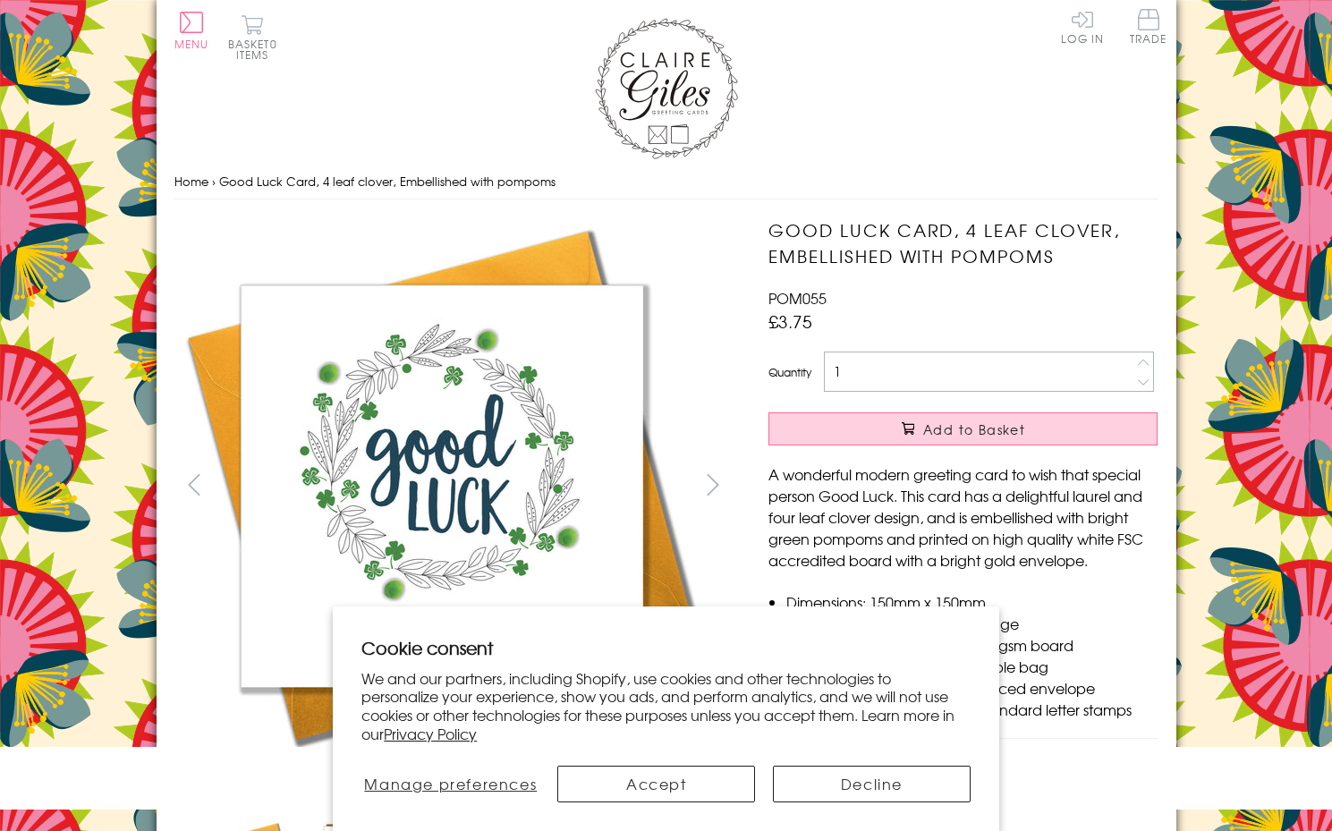  Describe the element at coordinates (963, 243) in the screenshot. I see `h1: Good Luck Card, 4 leaf clover, Embellished with pompoms` at that location.